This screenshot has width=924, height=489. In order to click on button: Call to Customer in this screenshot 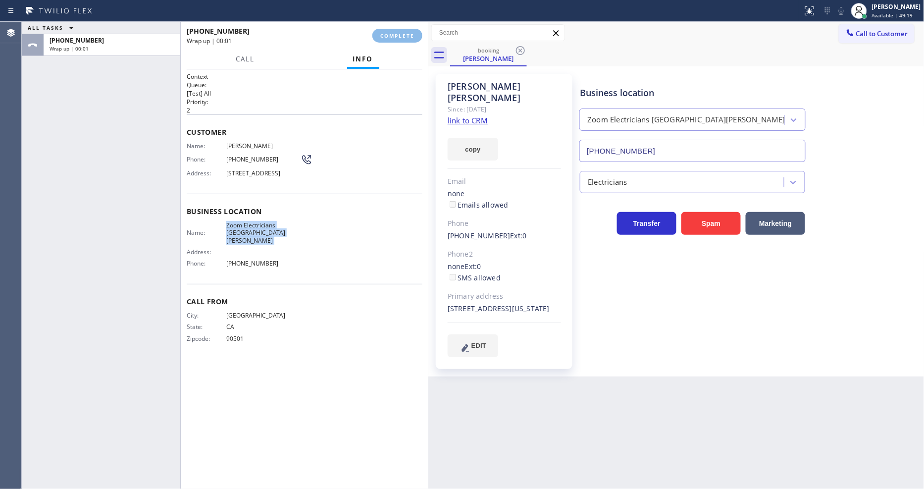, I will do `click(876, 34)`.